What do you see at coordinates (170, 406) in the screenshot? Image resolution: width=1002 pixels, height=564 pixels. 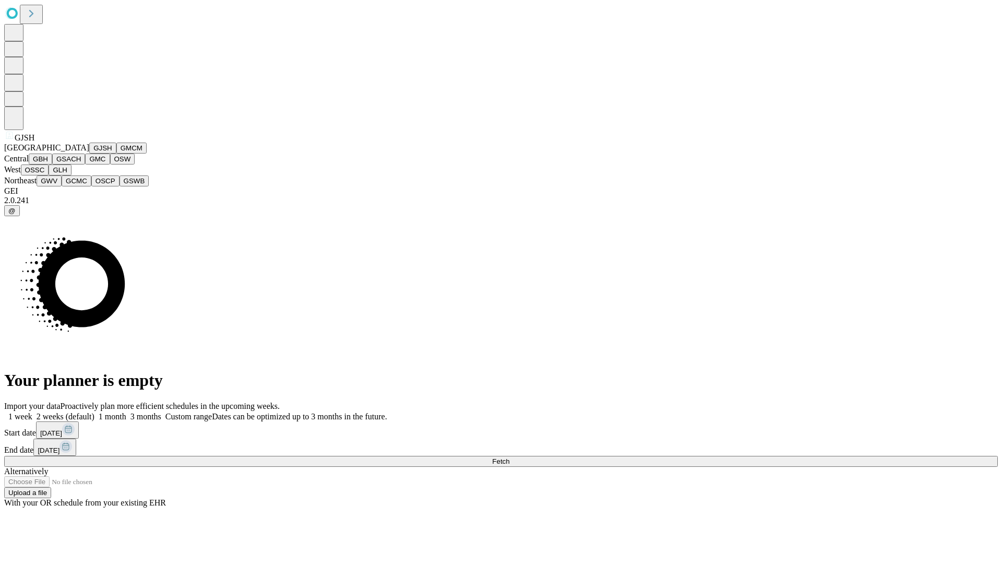 I see `span: Proactively plan more efficient schedules in the upcoming weeks.` at bounding box center [170, 406].